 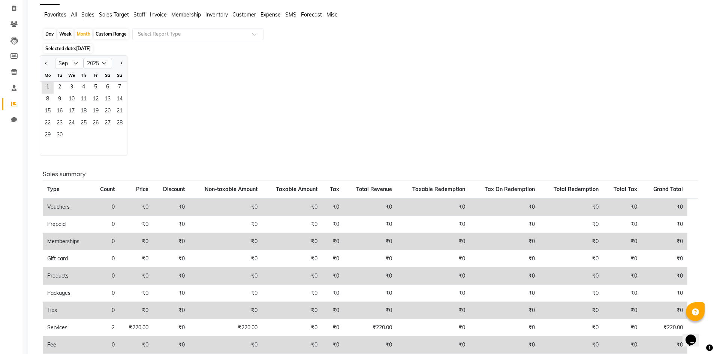 What do you see at coordinates (72, 112) in the screenshot?
I see `div: Wednesday, September 17, 2025` at bounding box center [72, 112].